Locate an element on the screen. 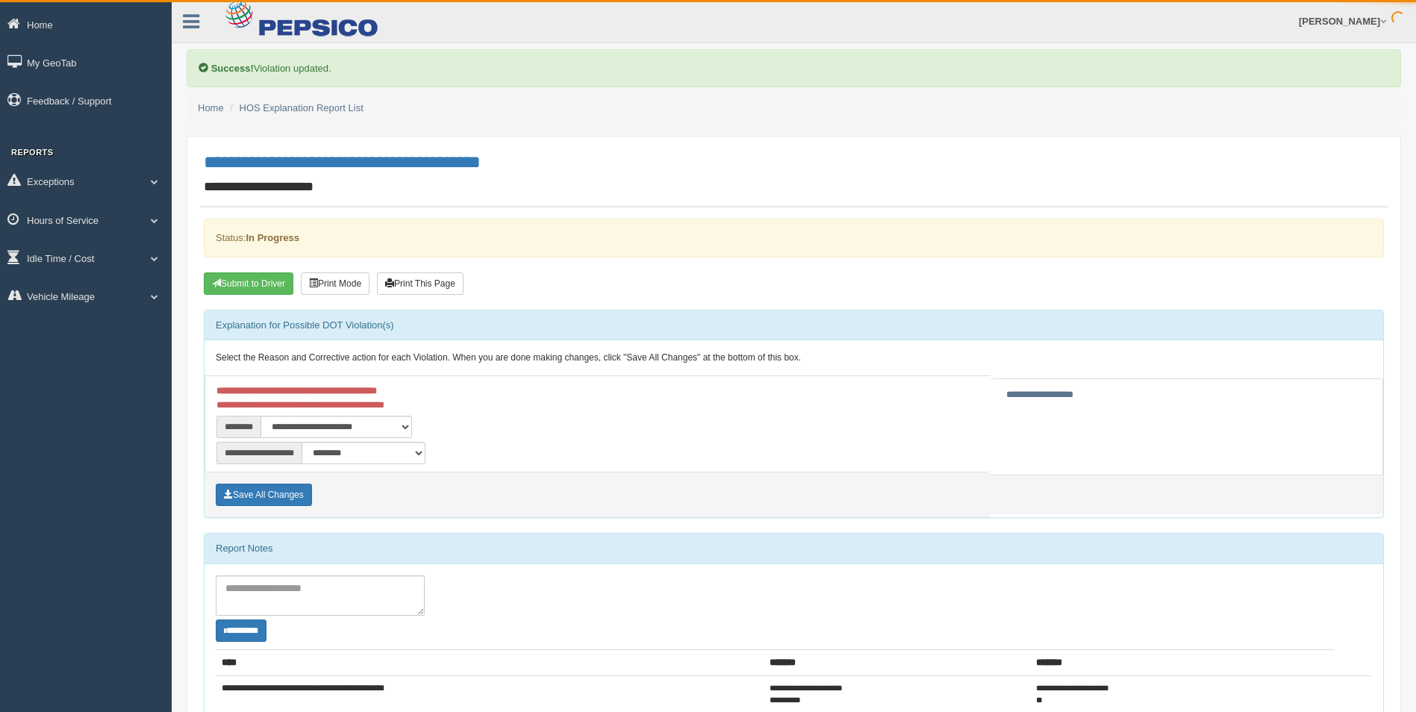 This screenshot has height=712, width=1416. div: Report Notes is located at coordinates (793, 549).